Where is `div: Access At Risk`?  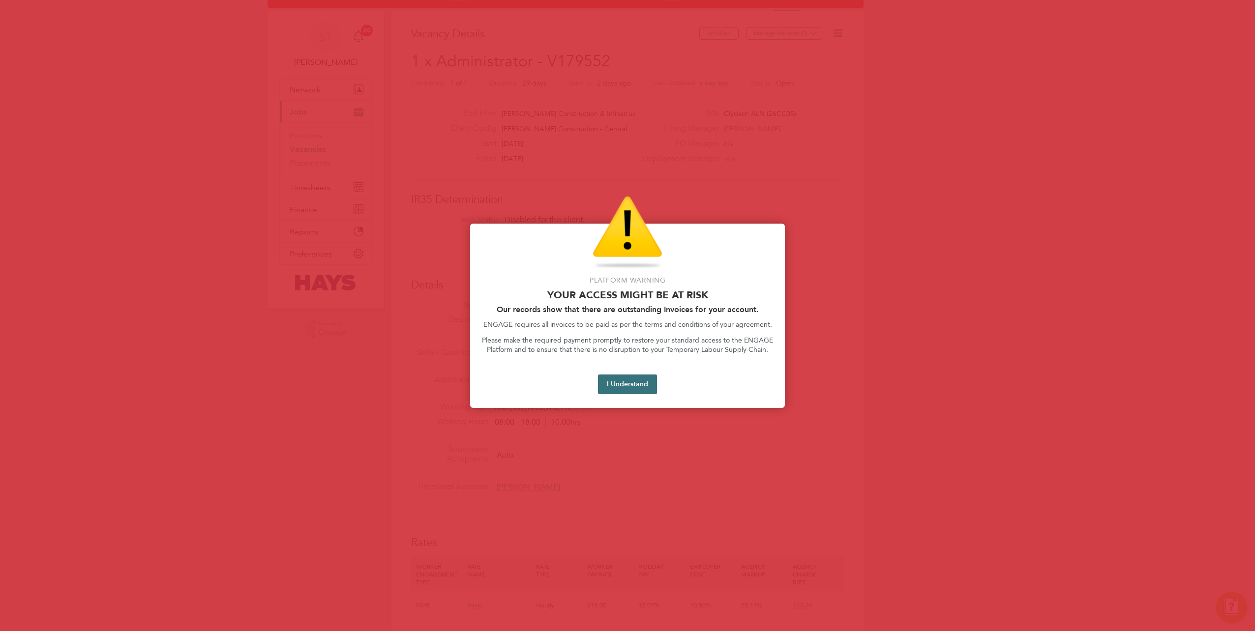 div: Access At Risk is located at coordinates (628, 316).